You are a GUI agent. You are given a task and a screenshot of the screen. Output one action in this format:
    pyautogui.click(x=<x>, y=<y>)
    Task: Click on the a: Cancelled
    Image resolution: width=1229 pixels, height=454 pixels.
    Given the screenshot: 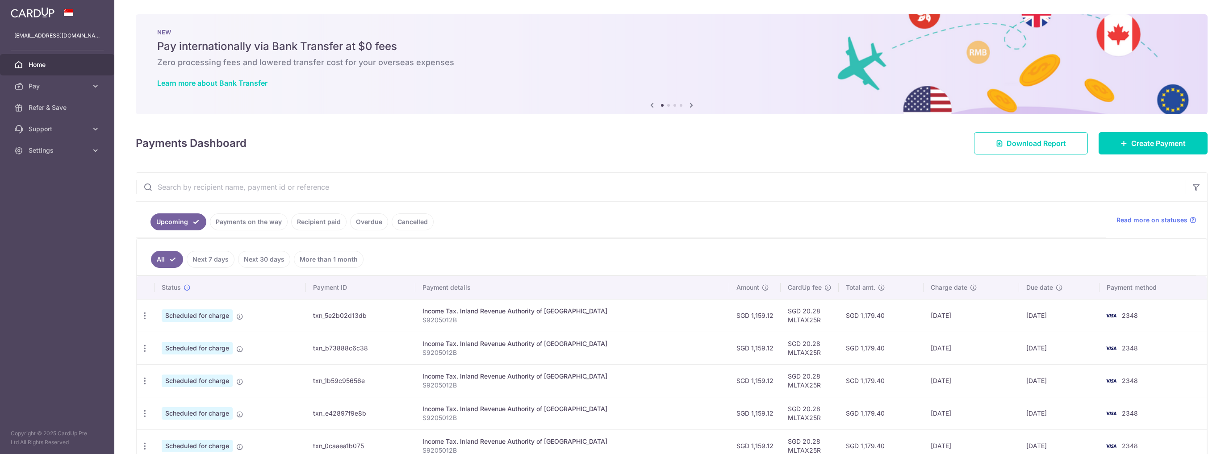 What is the action you would take?
    pyautogui.click(x=413, y=222)
    